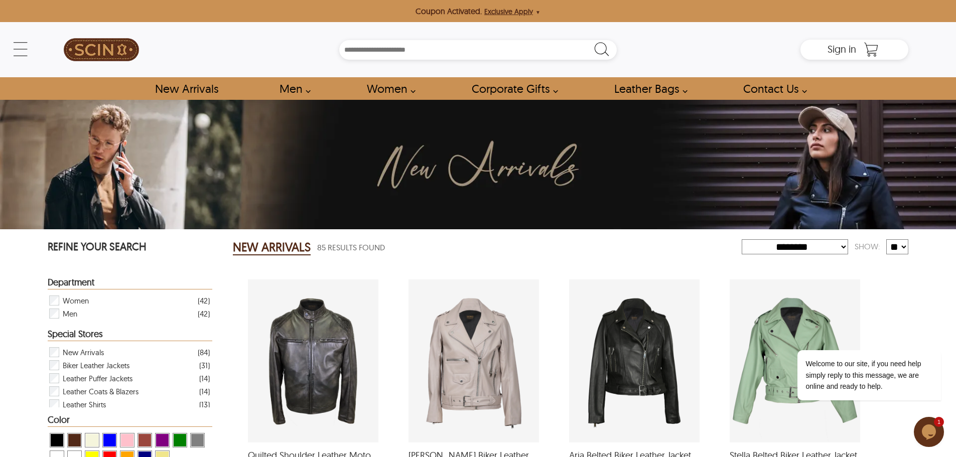 The height and width of the screenshot is (457, 956). What do you see at coordinates (129, 314) in the screenshot?
I see `div: Filter Men New Arrivals` at bounding box center [129, 314].